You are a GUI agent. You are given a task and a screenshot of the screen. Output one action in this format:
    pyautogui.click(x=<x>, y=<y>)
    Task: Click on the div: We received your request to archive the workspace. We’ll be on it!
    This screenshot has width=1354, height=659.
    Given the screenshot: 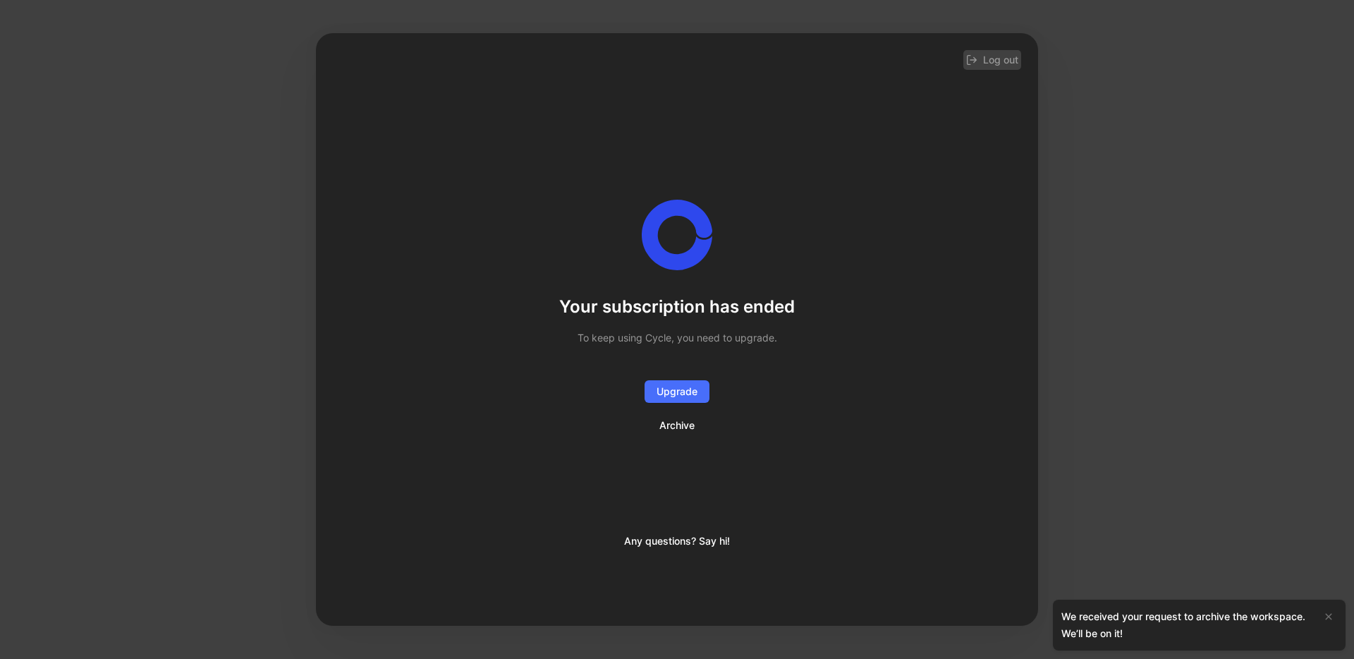 What is the action you would take?
    pyautogui.click(x=1187, y=625)
    